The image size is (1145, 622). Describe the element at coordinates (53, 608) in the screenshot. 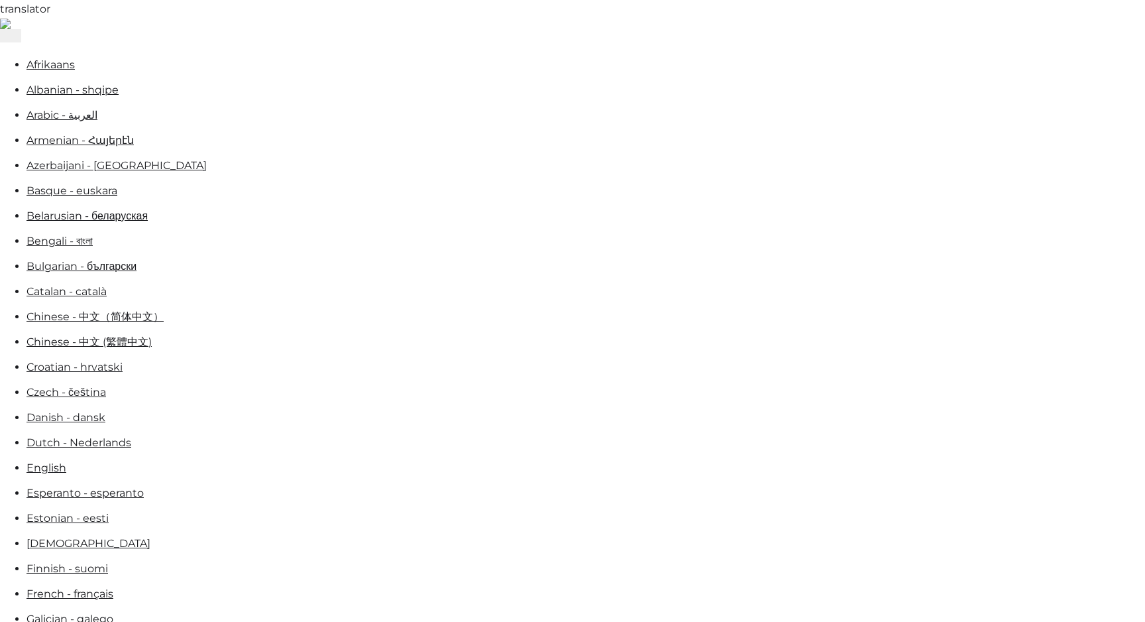

I see `ul: Language list` at that location.